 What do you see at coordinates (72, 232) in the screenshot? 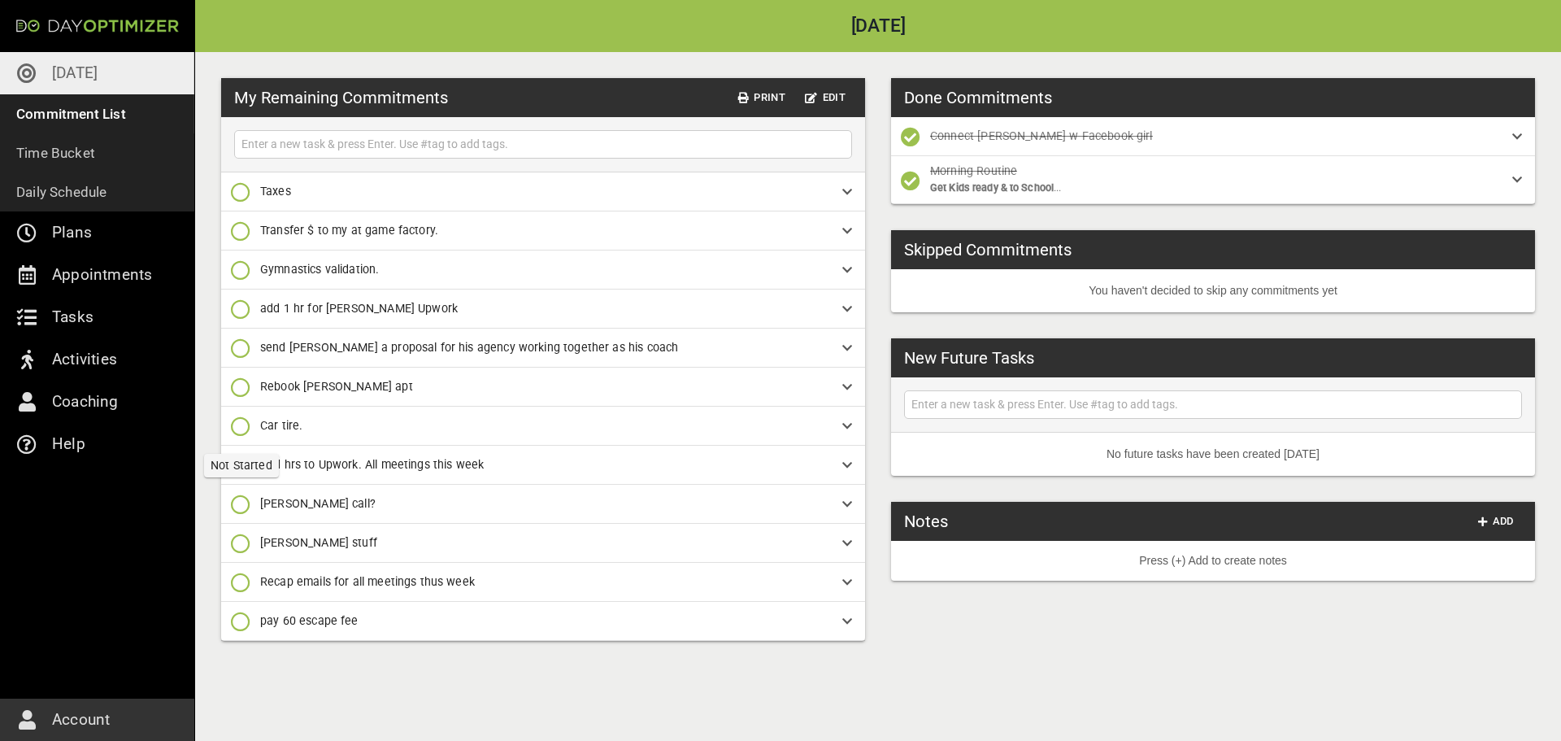
I see `p: Plans` at bounding box center [72, 232].